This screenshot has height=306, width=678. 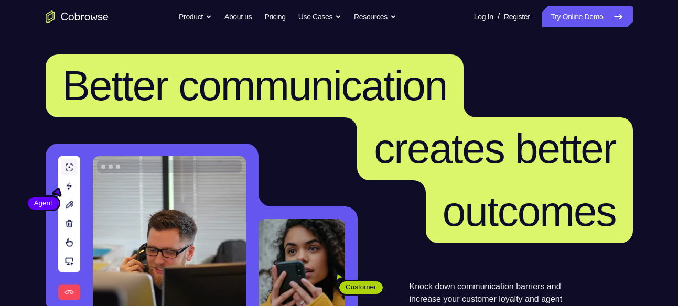 I want to click on a: About us, so click(x=238, y=17).